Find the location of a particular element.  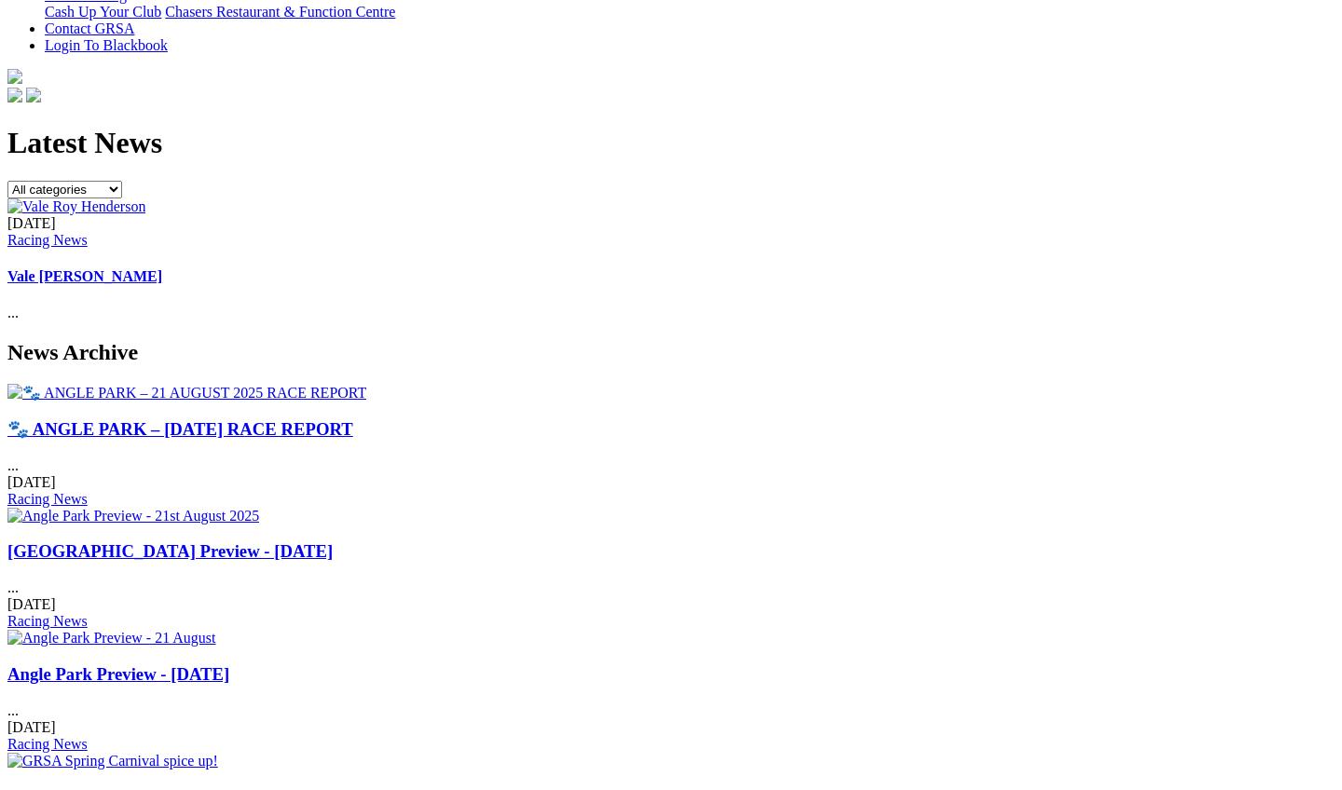

img: twitter.svg is located at coordinates (34, 95).